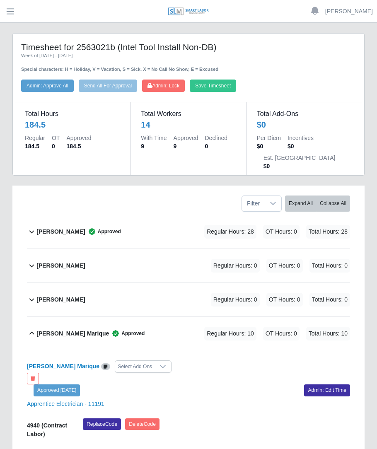 Image resolution: width=377 pixels, height=449 pixels. Describe the element at coordinates (55, 138) in the screenshot. I see `dt: OT` at that location.